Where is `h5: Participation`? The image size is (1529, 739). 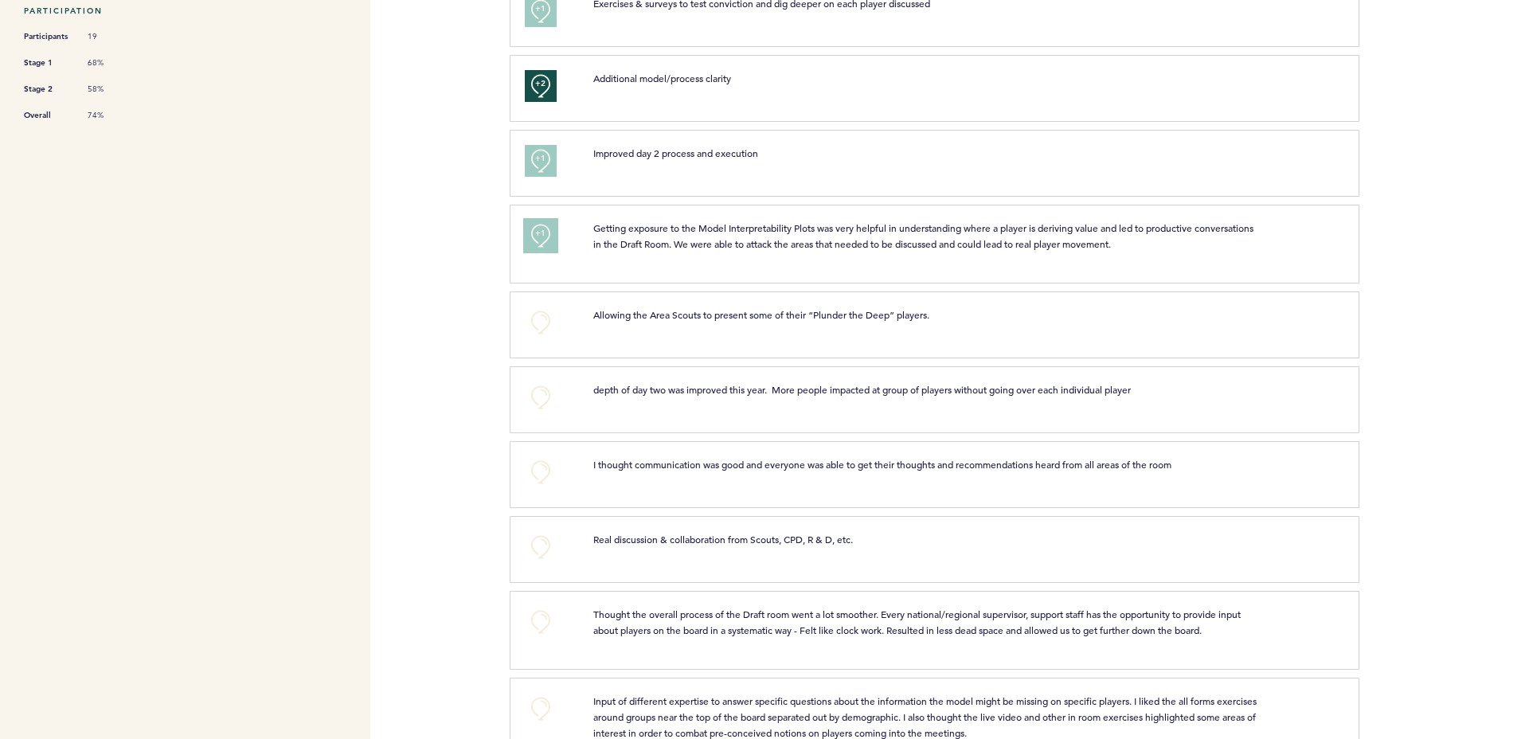 h5: Participation is located at coordinates (185, 10).